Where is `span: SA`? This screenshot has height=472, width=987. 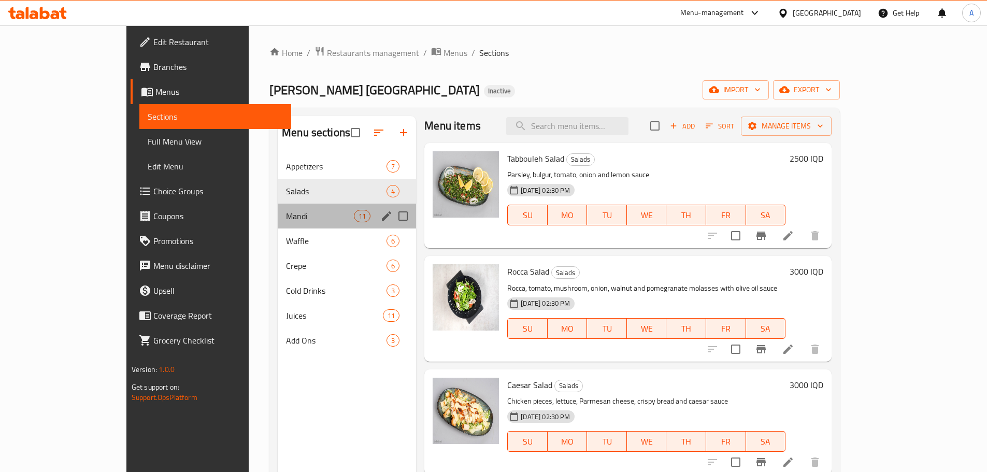
span: SA is located at coordinates (766, 329).